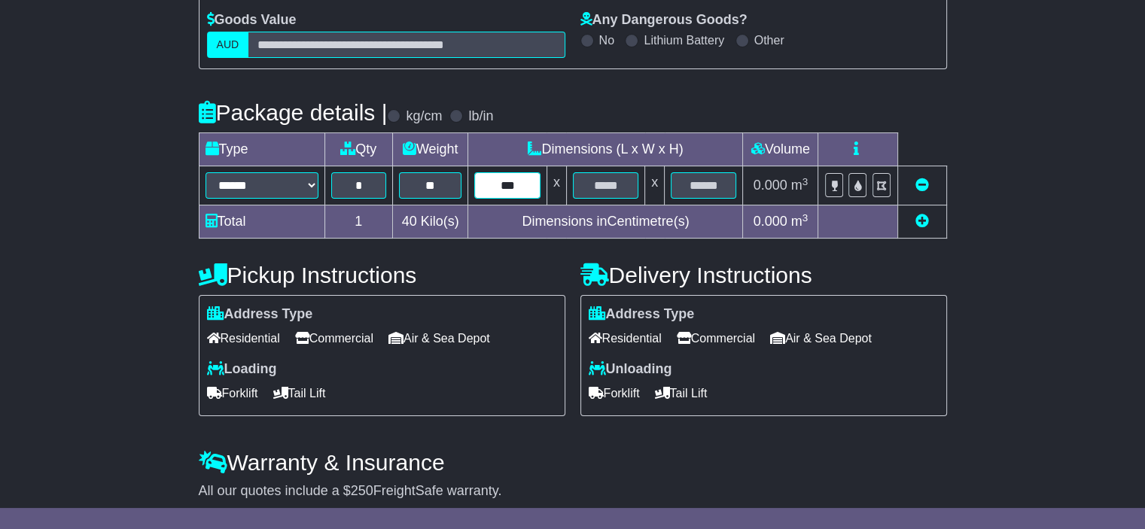  I want to click on label: No, so click(607, 40).